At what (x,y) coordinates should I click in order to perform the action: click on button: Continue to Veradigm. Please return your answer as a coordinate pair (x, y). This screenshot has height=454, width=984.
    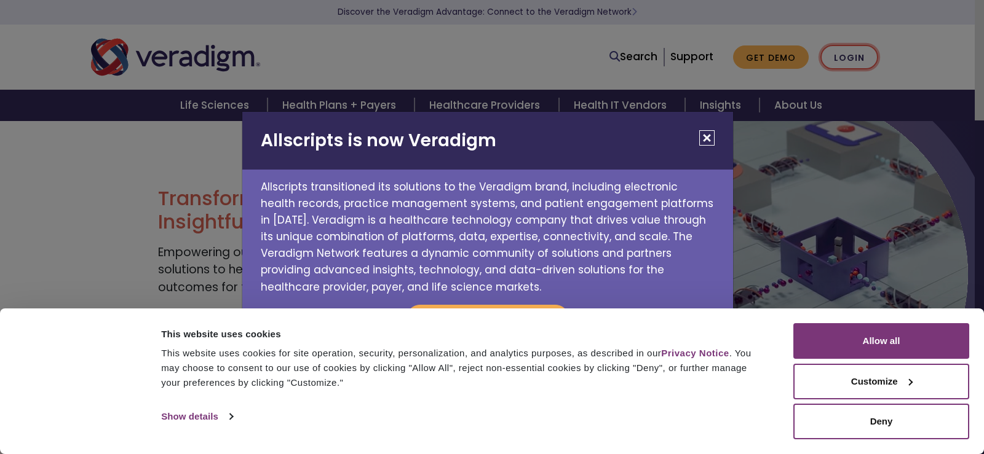
    Looking at the image, I should click on (488, 319).